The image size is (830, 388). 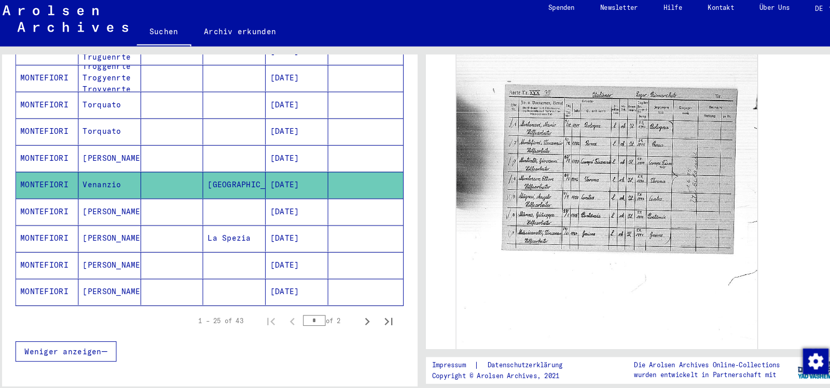 I want to click on button: First page, so click(x=269, y=317).